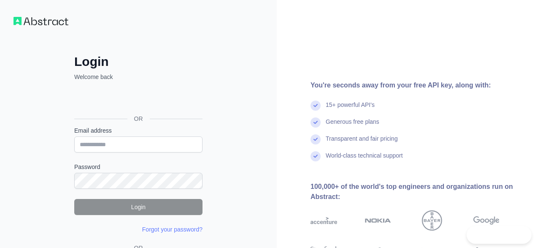 The height and width of the screenshot is (248, 540). What do you see at coordinates (418, 85) in the screenshot?
I see `div: You're seconds away from your free API key, along with:` at bounding box center [418, 85].